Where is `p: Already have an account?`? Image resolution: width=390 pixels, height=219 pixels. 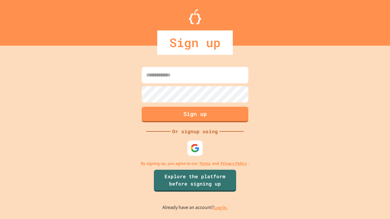 p: Already have an account? is located at coordinates (195, 208).